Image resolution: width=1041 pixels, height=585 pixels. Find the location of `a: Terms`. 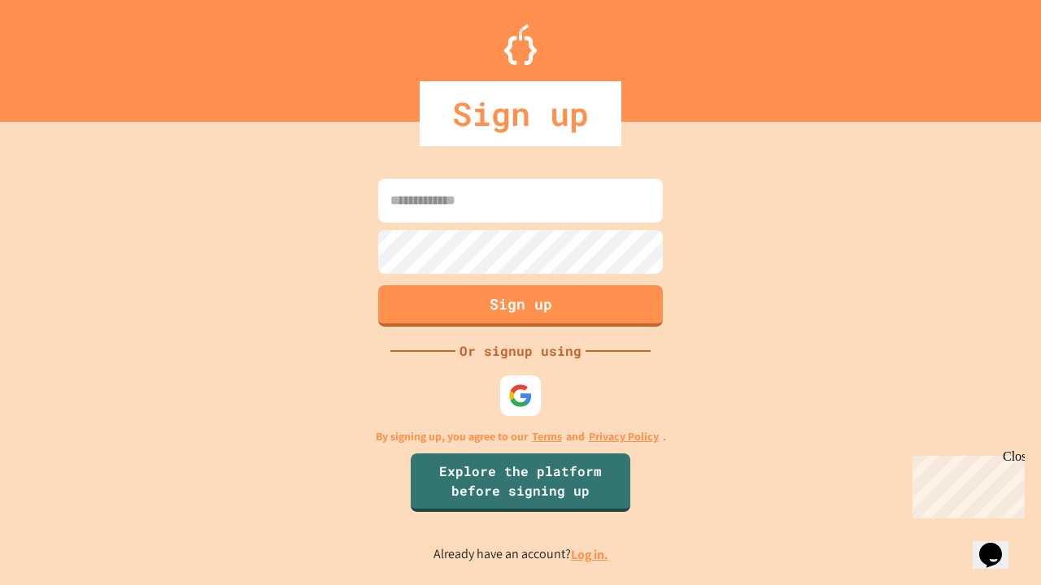

a: Terms is located at coordinates (546, 437).